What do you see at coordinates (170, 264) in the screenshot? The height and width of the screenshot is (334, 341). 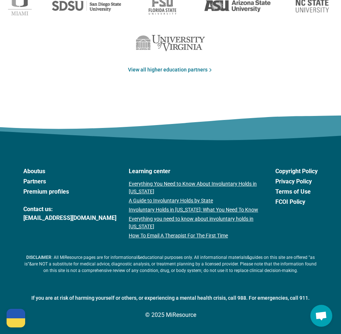 I see `p: : All MiResource pages are for informational & educational purposes only. All informational mater...` at bounding box center [170, 264].